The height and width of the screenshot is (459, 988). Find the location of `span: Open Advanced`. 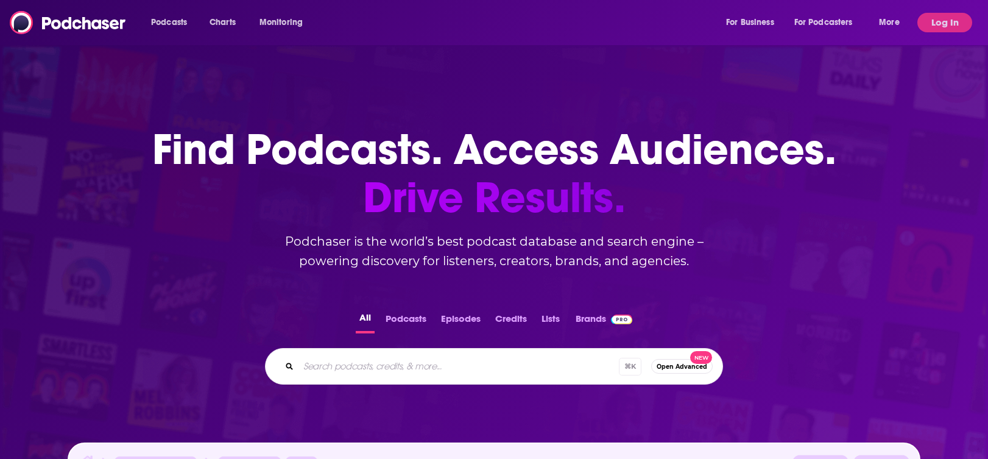

span: Open Advanced is located at coordinates (682, 366).